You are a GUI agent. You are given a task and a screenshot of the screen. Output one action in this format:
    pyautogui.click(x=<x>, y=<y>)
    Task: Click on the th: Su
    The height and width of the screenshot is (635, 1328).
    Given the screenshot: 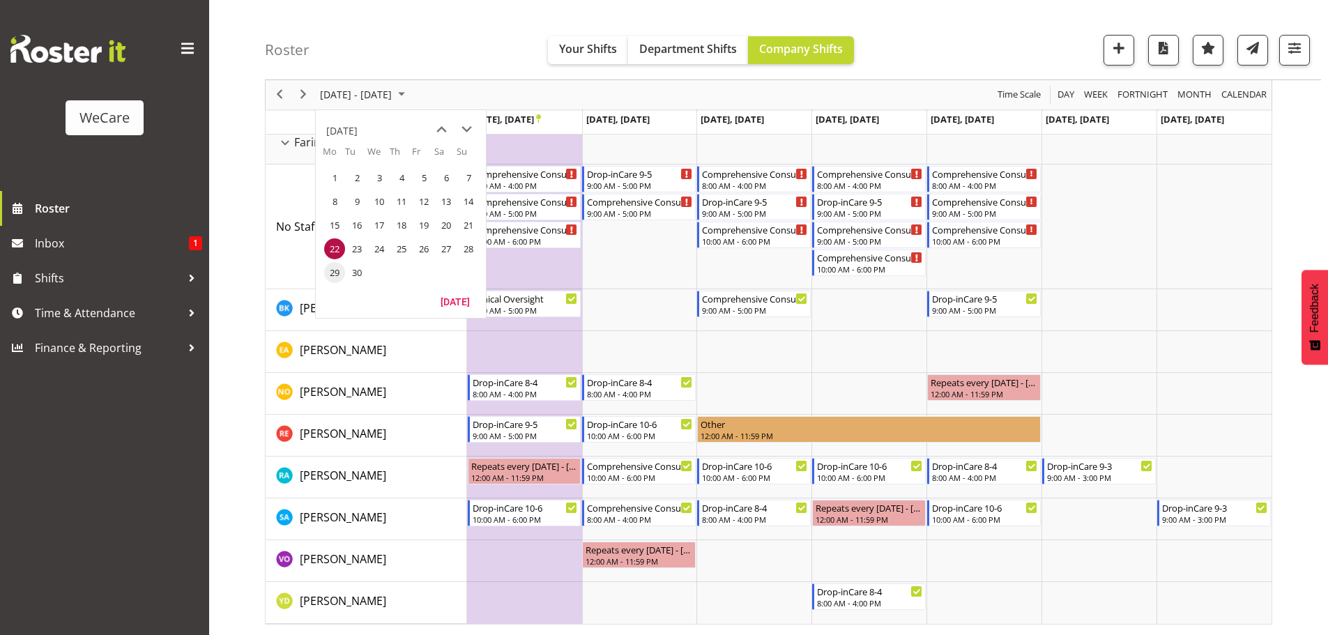 What is the action you would take?
    pyautogui.click(x=468, y=155)
    